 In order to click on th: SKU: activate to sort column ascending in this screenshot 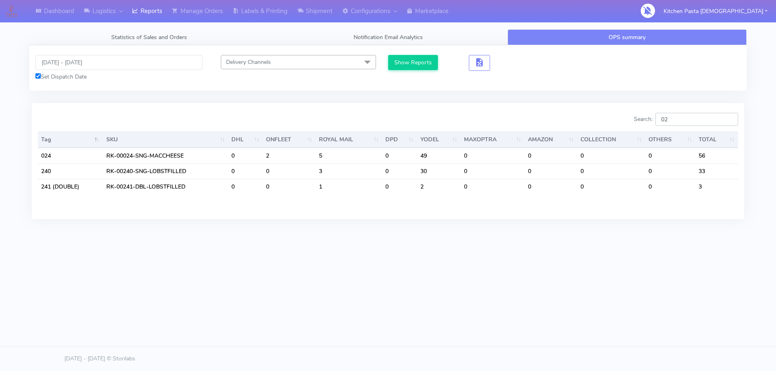, I will do `click(166, 140)`.